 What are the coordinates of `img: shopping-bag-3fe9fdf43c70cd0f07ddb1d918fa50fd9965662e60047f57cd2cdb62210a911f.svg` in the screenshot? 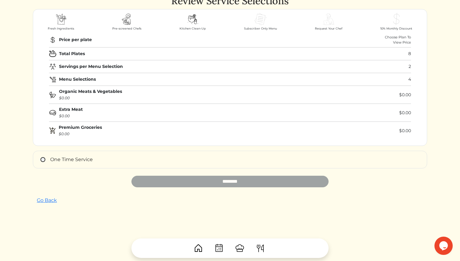 It's located at (61, 19).